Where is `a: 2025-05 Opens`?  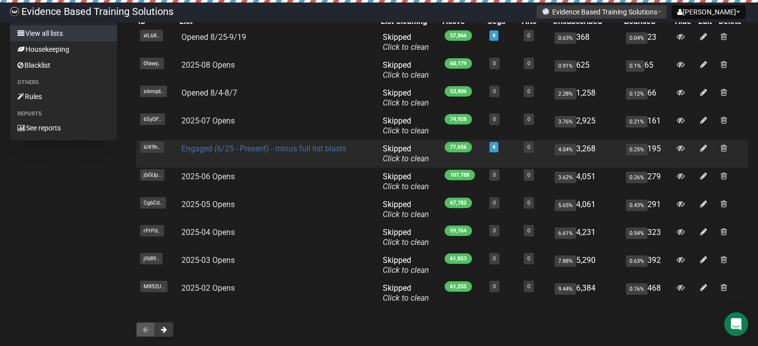 a: 2025-05 Opens is located at coordinates (208, 204).